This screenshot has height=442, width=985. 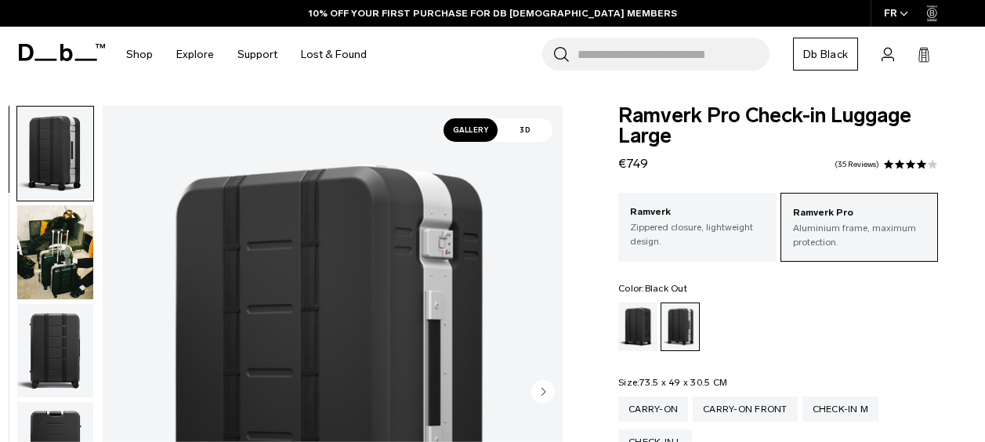 I want to click on p: Aluminium frame, maximum protection., so click(x=859, y=235).